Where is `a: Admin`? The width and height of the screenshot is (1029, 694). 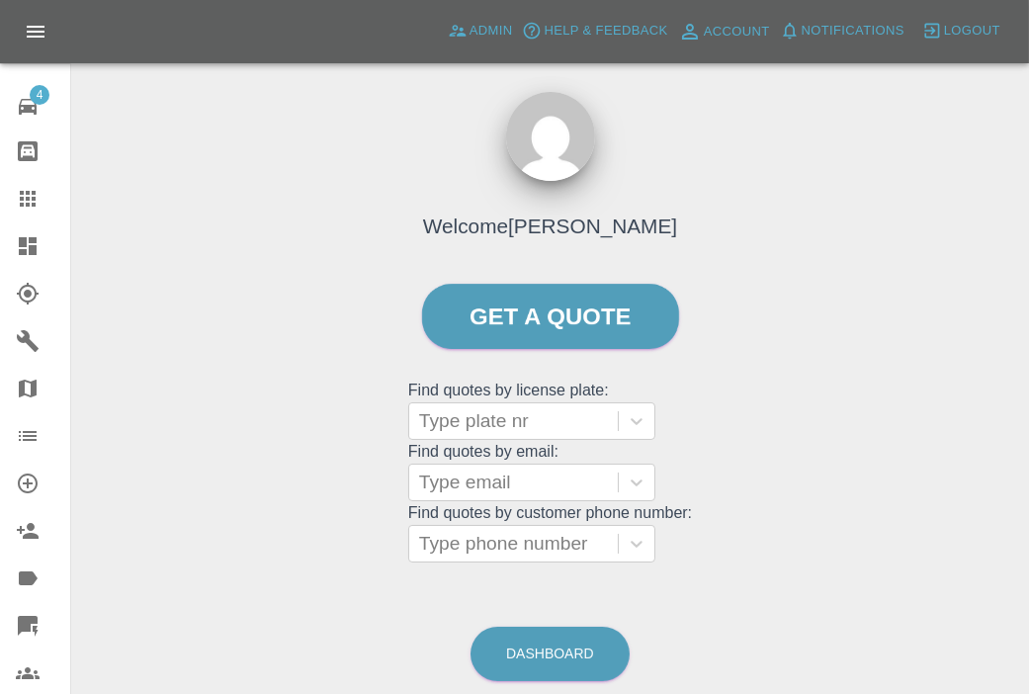 a: Admin is located at coordinates (481, 31).